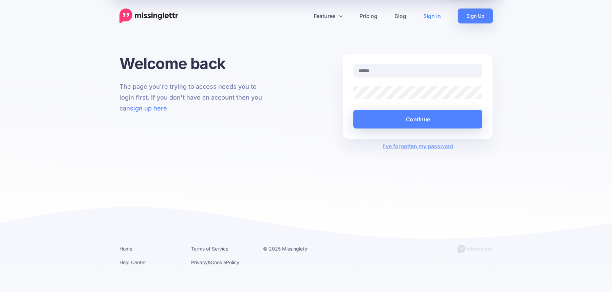 The height and width of the screenshot is (292, 612). What do you see at coordinates (194, 63) in the screenshot?
I see `h1: Welcome back` at bounding box center [194, 63].